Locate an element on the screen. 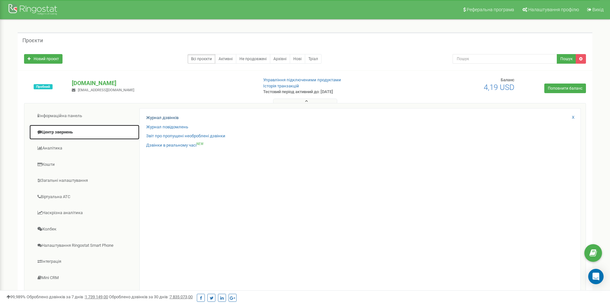 This screenshot has height=305, width=610. span: Налаштування профілю is located at coordinates (553, 10).